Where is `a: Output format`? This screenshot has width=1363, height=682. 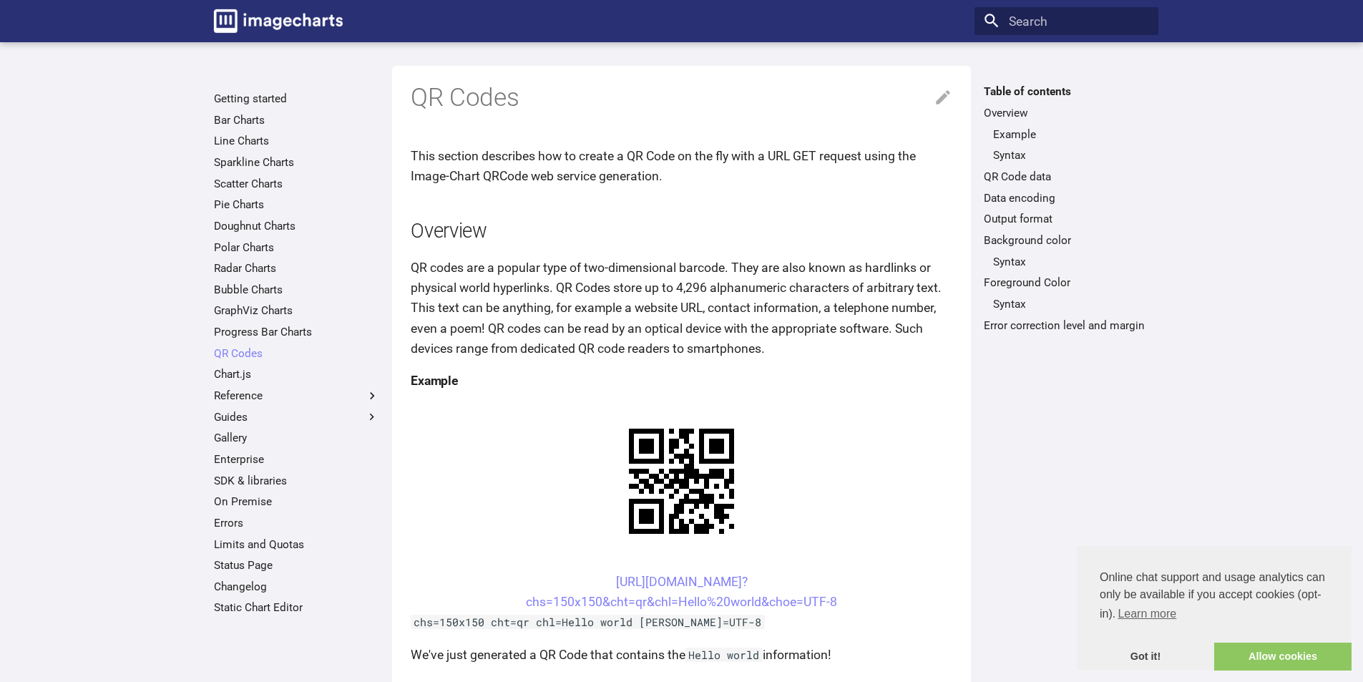 a: Output format is located at coordinates (1066, 219).